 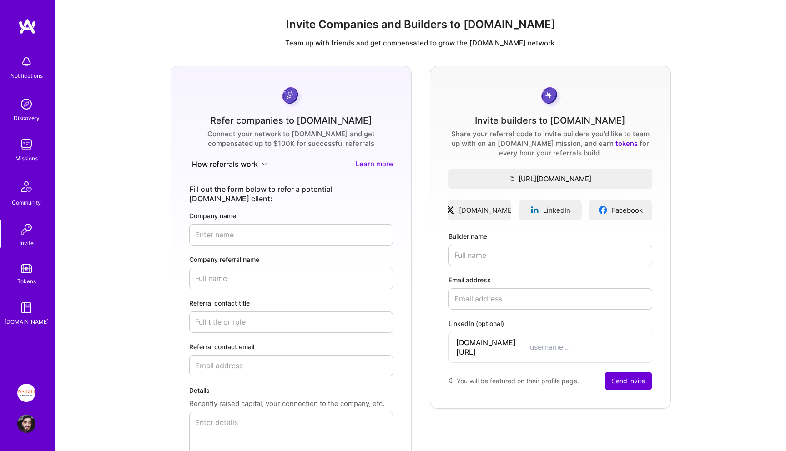 I want to click on a: Facebook, so click(x=620, y=210).